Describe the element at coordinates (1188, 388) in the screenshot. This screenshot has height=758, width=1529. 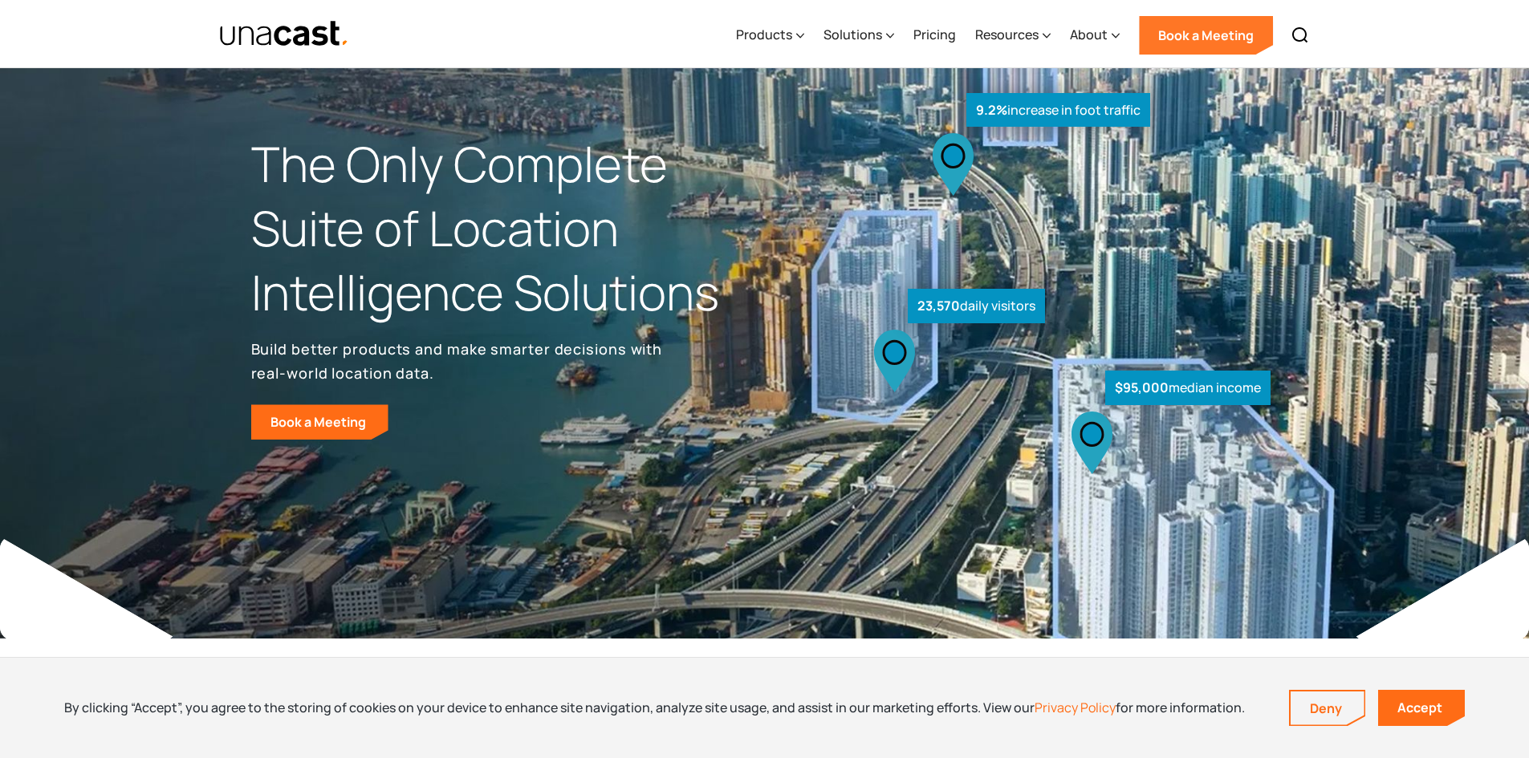
I see `div: median income` at that location.